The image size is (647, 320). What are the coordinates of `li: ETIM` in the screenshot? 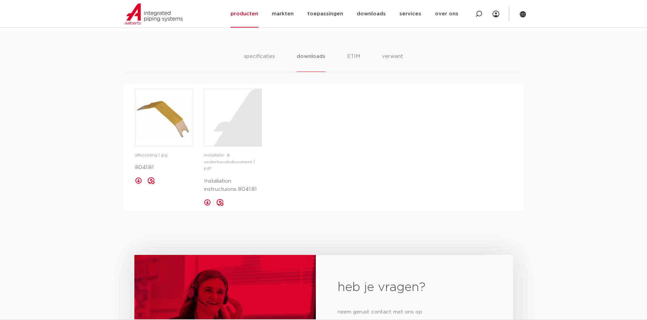 It's located at (354, 62).